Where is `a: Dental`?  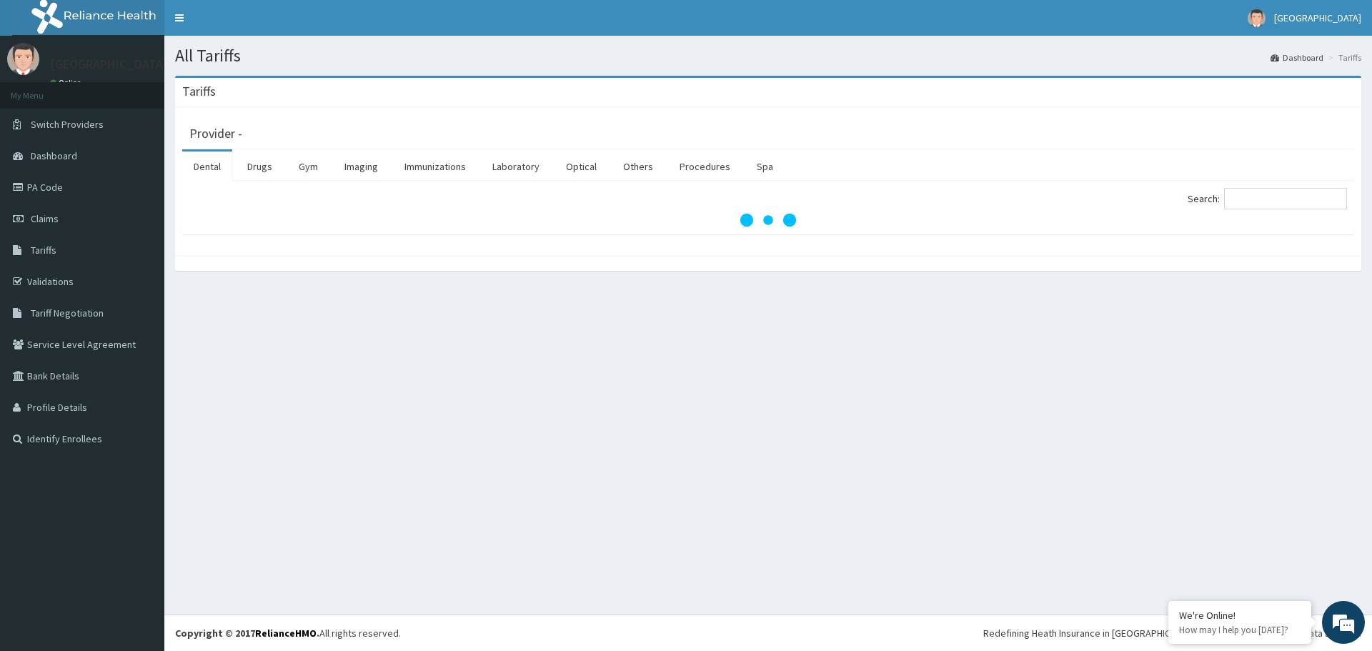
a: Dental is located at coordinates (207, 166).